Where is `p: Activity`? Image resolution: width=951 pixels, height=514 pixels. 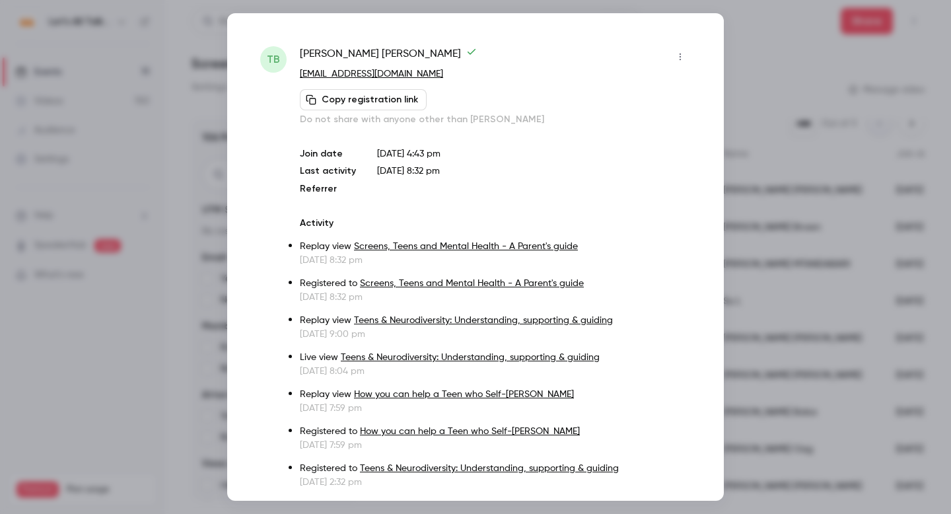
p: Activity is located at coordinates (495, 223).